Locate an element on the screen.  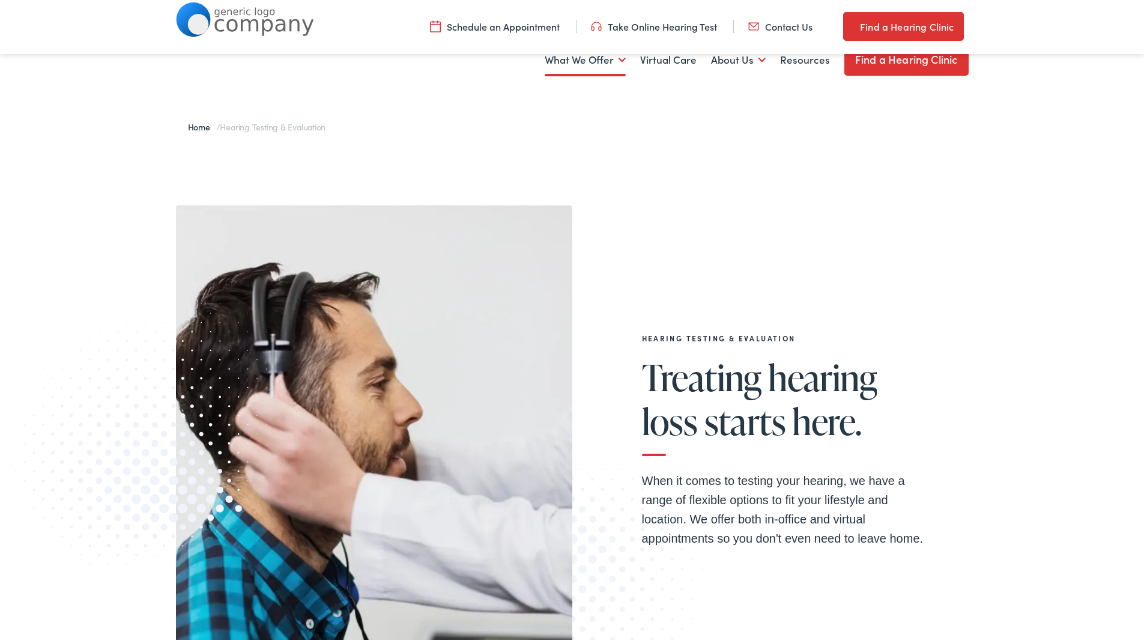
a: Resources is located at coordinates (805, 60).